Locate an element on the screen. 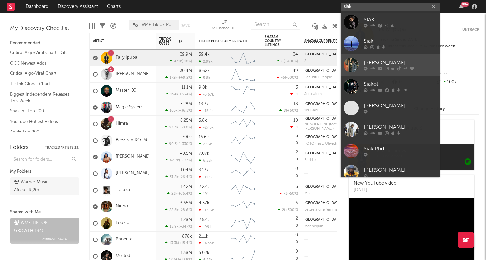 The width and height of the screenshot is (486, 260). a: Siak is located at coordinates (390, 43).